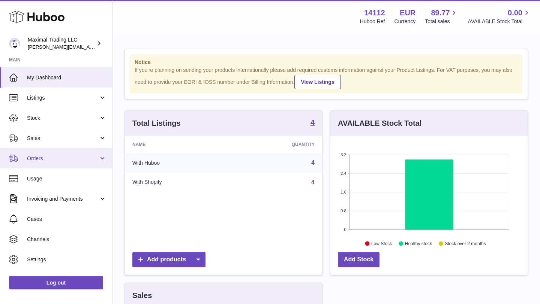 This screenshot has width=540, height=304. Describe the element at coordinates (15, 43) in the screenshot. I see `img: scott@scottkanacher.com` at that location.